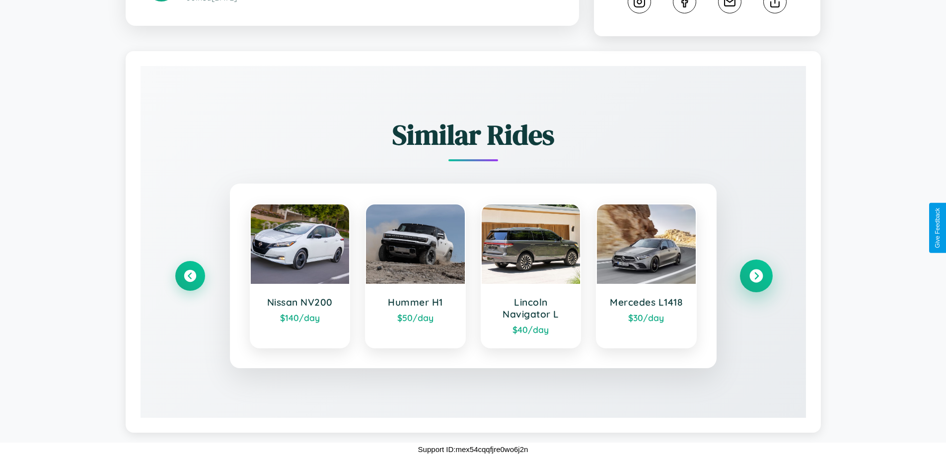 Image resolution: width=946 pixels, height=456 pixels. What do you see at coordinates (531, 276) in the screenshot?
I see `a: Lincoln Navigator L$40/day` at bounding box center [531, 276].